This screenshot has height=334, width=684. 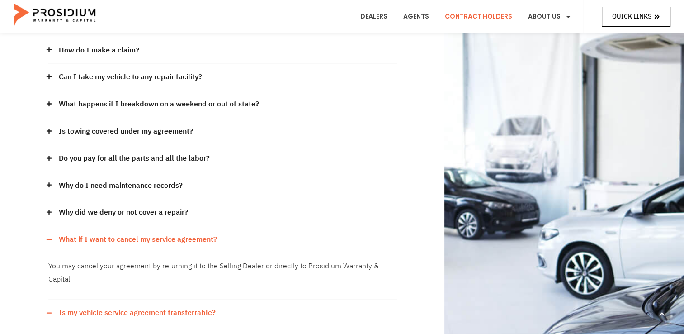 What do you see at coordinates (223, 159) in the screenshot?
I see `div: Do you pay for all the parts and all the labor?` at bounding box center [223, 159].